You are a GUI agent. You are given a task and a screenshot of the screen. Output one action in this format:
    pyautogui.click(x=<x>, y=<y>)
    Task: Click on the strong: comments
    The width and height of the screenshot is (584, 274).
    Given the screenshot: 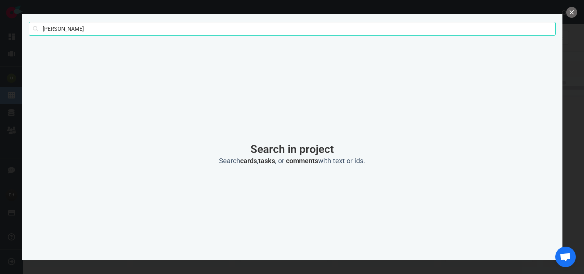 What is the action you would take?
    pyautogui.click(x=302, y=161)
    